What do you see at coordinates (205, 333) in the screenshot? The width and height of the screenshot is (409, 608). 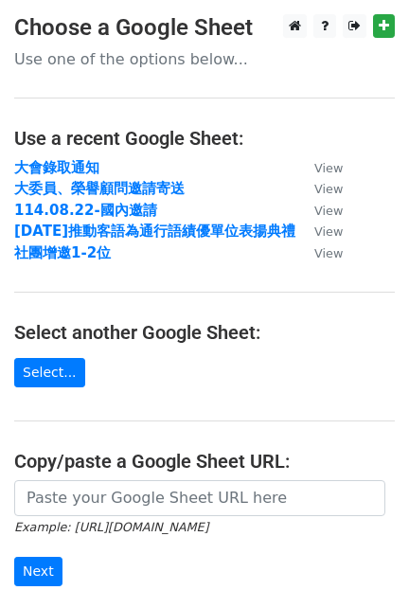 I see `h4: Select another Google Sheet:` at bounding box center [205, 333].